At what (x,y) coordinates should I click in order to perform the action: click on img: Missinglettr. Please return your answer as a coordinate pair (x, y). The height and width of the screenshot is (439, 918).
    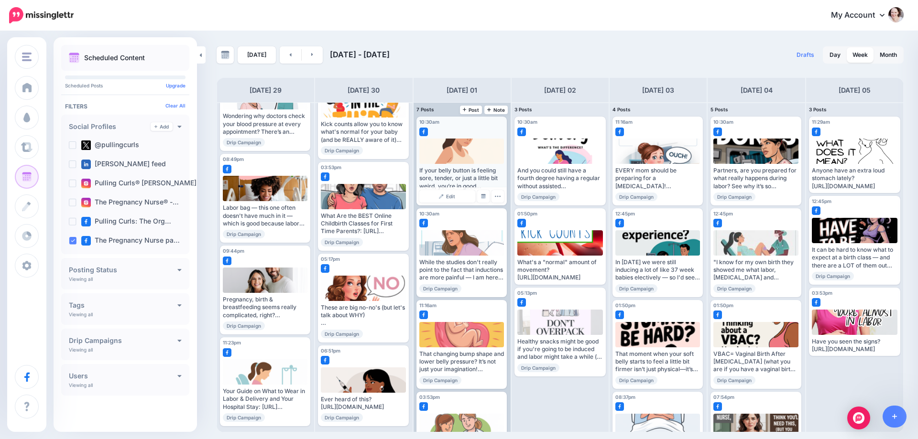
    Looking at the image, I should click on (41, 15).